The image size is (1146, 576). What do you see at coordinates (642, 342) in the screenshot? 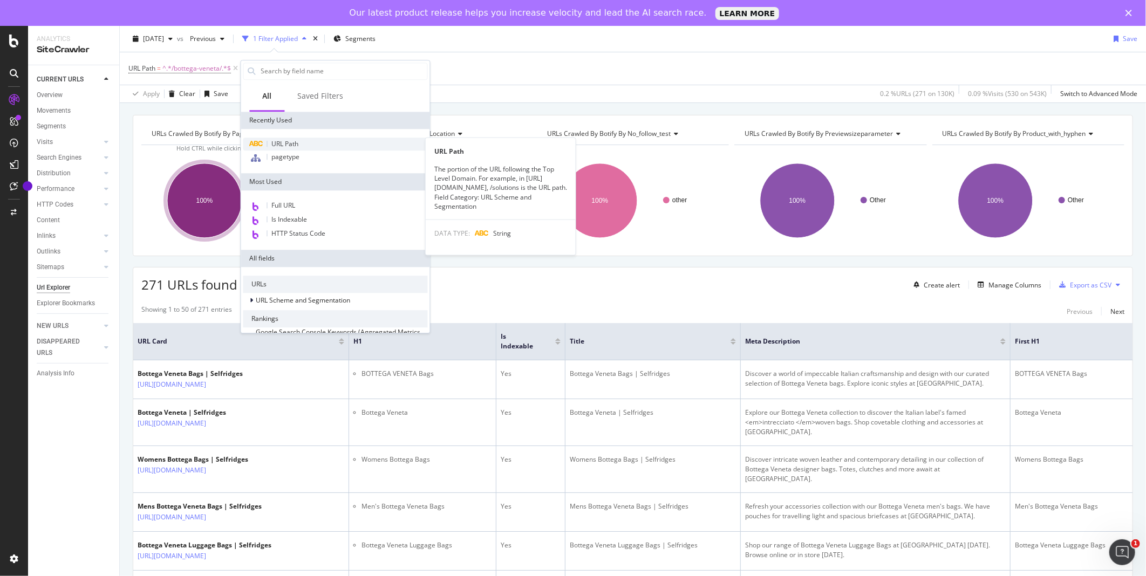
I see `span: Title` at bounding box center [642, 342].